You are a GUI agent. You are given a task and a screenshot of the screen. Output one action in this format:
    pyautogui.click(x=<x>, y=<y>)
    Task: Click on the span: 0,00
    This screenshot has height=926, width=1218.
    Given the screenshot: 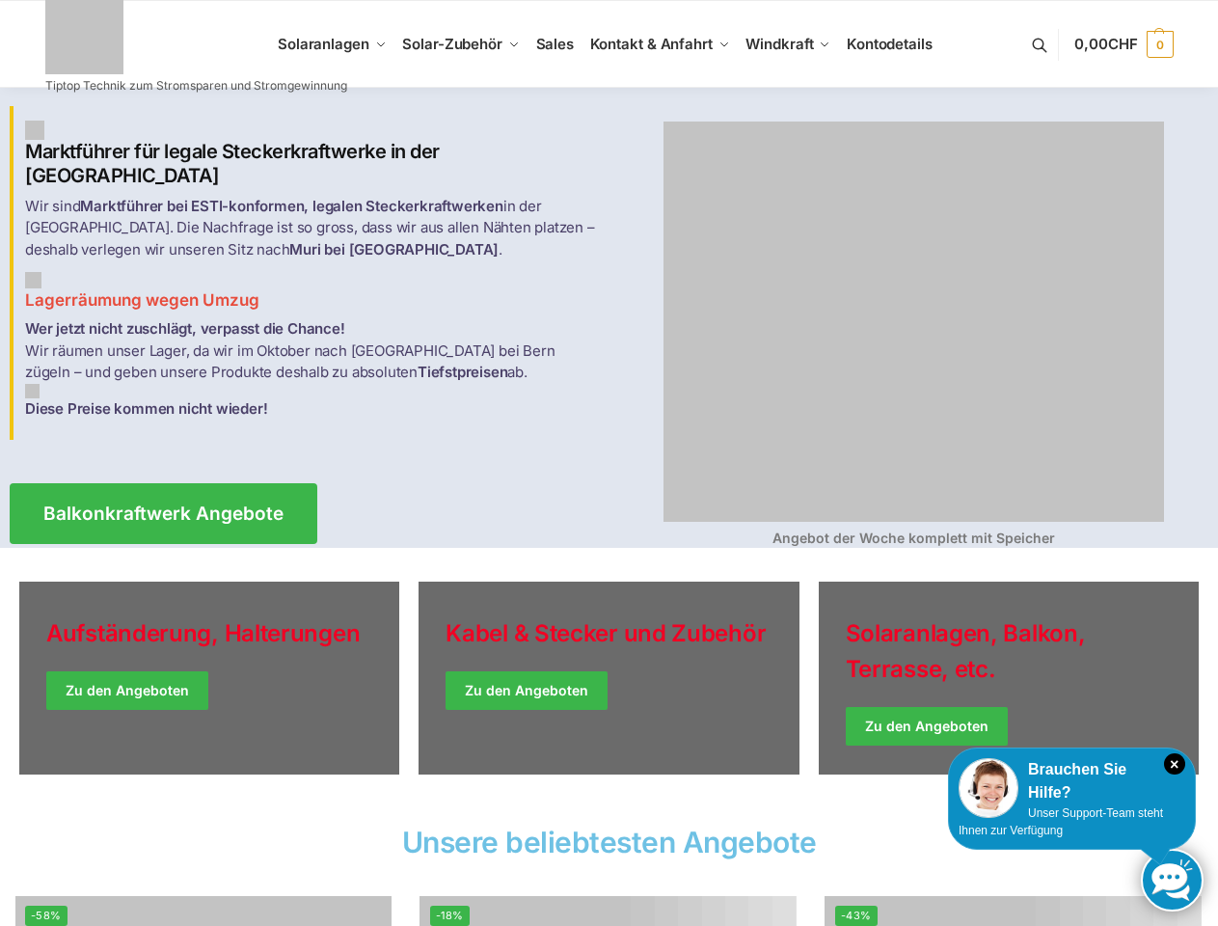 What is the action you would take?
    pyautogui.click(x=1105, y=43)
    